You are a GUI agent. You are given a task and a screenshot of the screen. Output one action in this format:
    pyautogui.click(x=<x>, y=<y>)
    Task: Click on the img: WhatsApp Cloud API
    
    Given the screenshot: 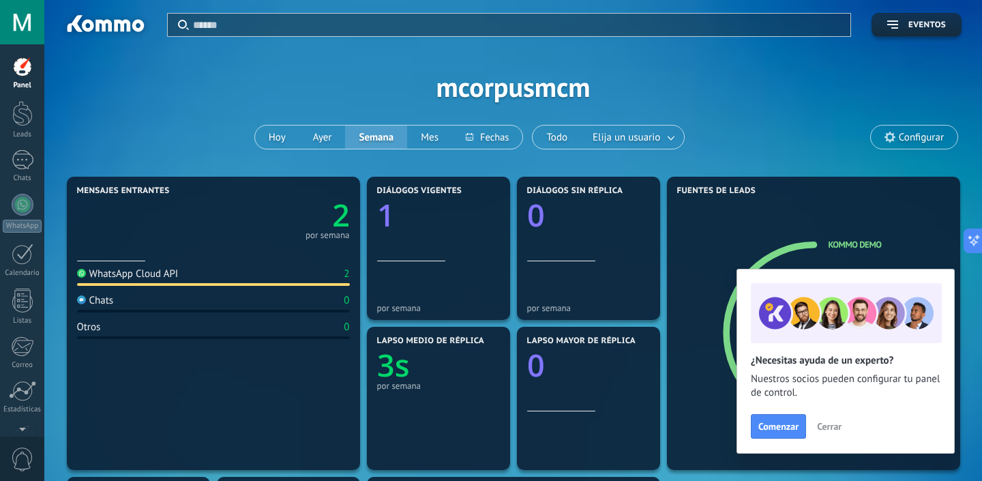 What is the action you would take?
    pyautogui.click(x=81, y=273)
    